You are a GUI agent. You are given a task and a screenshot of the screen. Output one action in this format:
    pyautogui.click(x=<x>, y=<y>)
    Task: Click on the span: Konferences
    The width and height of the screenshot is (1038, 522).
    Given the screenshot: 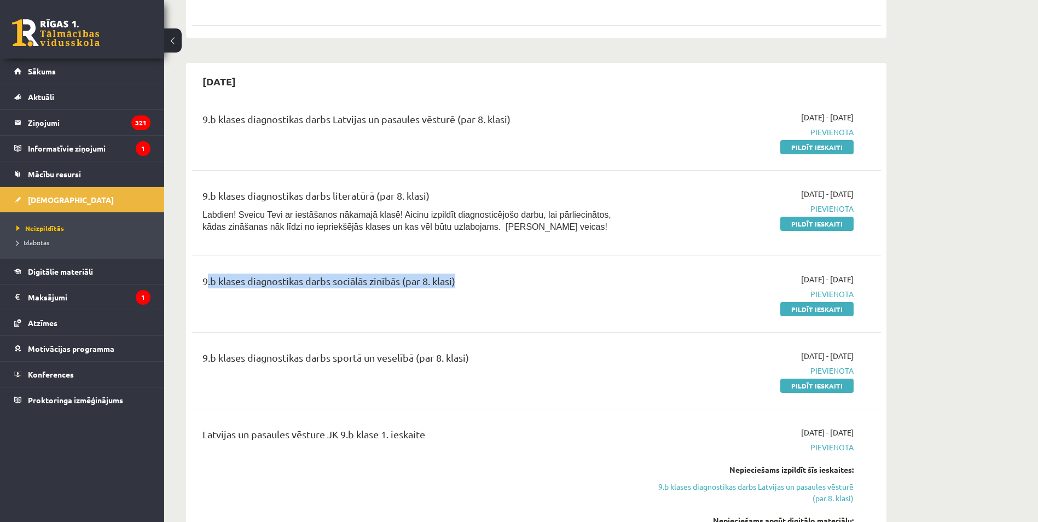 What is the action you would take?
    pyautogui.click(x=51, y=374)
    